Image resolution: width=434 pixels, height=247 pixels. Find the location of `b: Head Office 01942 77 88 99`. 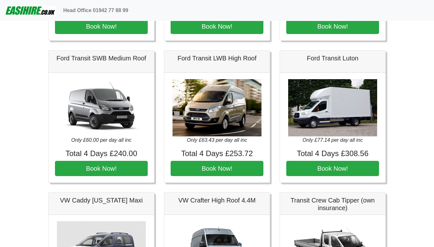

b: Head Office 01942 77 88 99 is located at coordinates (96, 10).